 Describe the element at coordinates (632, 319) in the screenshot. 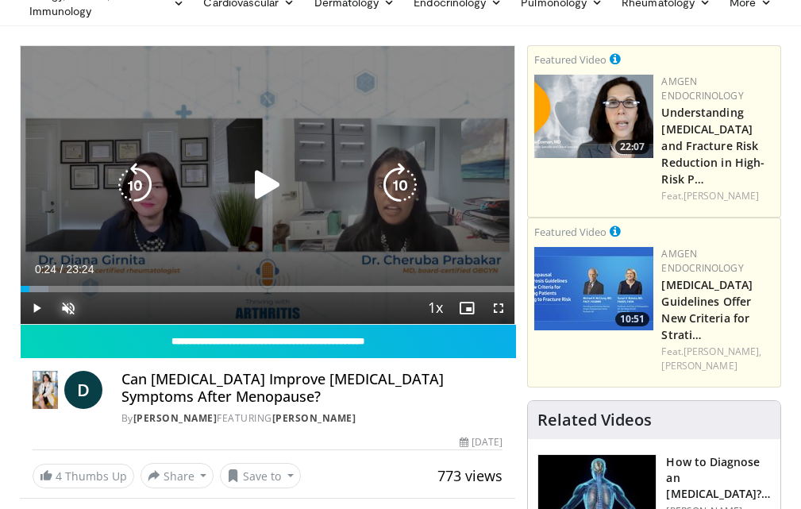

I see `span: 10:51` at that location.